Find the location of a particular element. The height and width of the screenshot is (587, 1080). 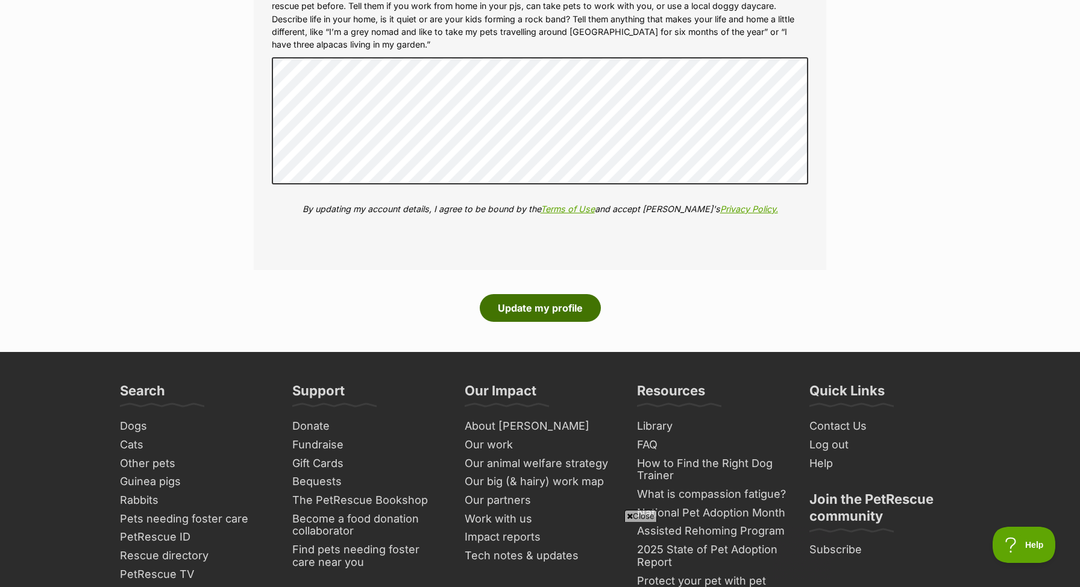

span: Close is located at coordinates (640, 516).